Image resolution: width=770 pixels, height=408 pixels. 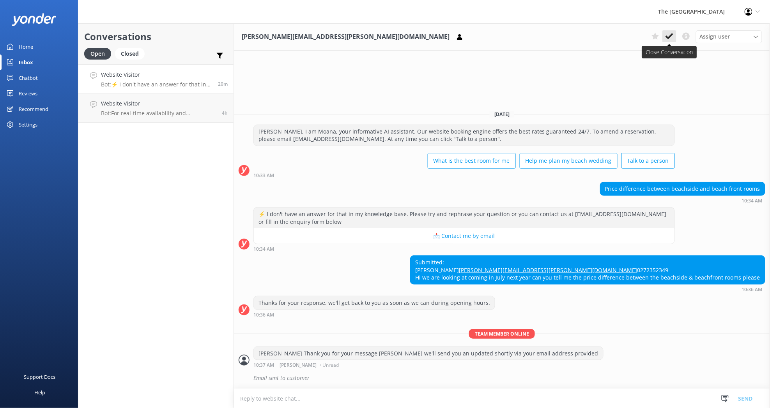 I want to click on div: Recommend, so click(x=34, y=109).